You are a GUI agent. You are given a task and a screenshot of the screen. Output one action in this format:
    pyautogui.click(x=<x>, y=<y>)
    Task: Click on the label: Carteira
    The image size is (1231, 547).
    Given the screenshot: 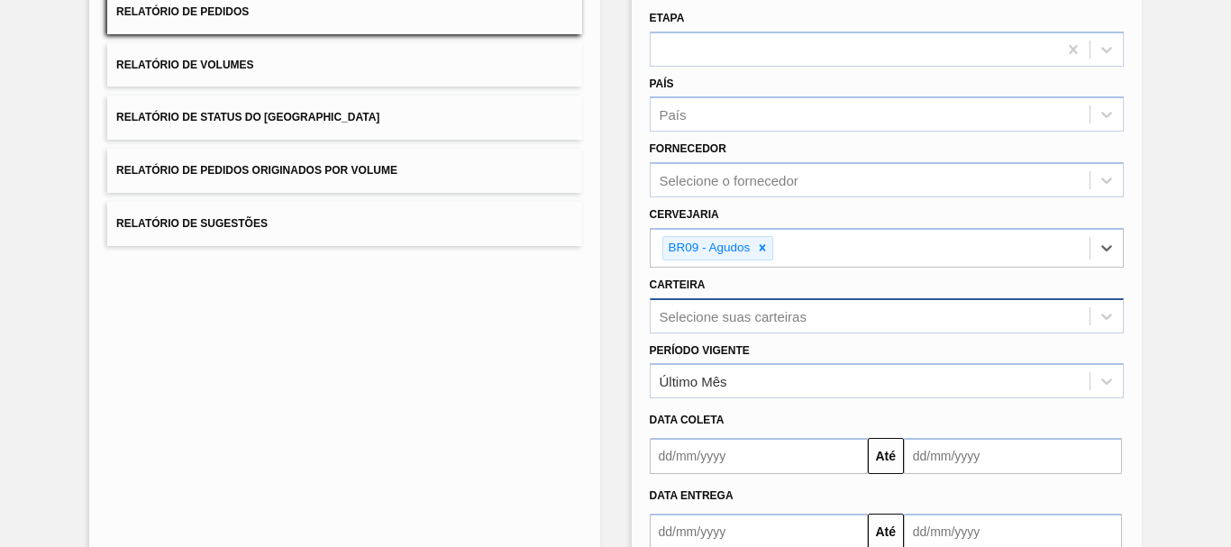 What is the action you would take?
    pyautogui.click(x=678, y=285)
    